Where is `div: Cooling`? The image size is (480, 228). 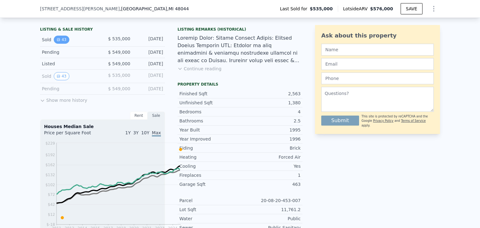 div: Cooling is located at coordinates (210, 166).